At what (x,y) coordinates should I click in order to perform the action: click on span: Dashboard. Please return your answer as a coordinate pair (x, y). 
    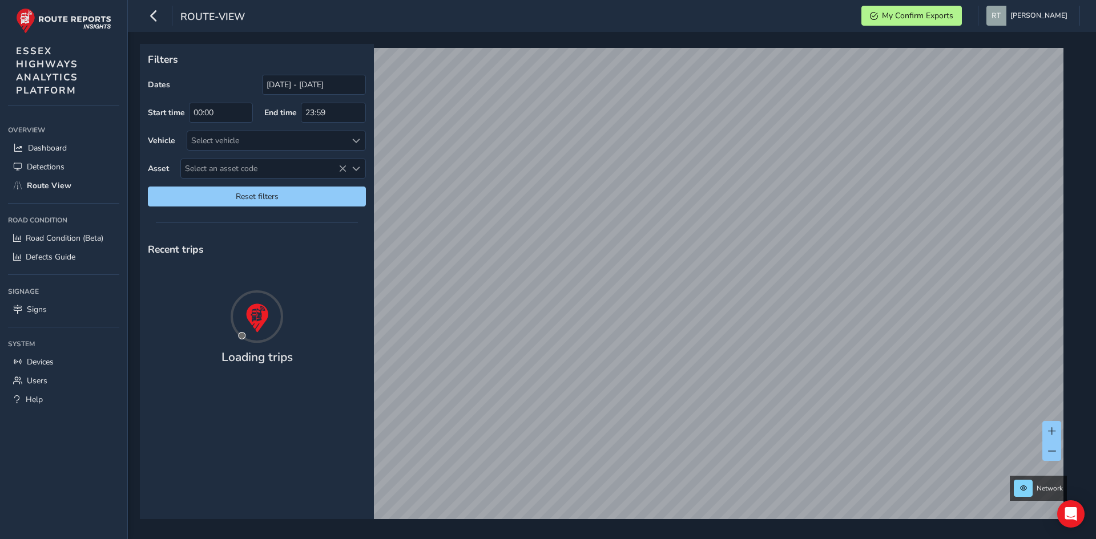
    Looking at the image, I should click on (47, 148).